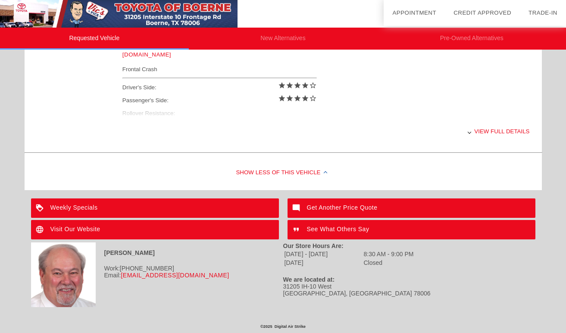 This screenshot has width=566, height=333. Describe the element at coordinates (389, 254) in the screenshot. I see `td: 8:30 AM - 9:00 PM` at that location.